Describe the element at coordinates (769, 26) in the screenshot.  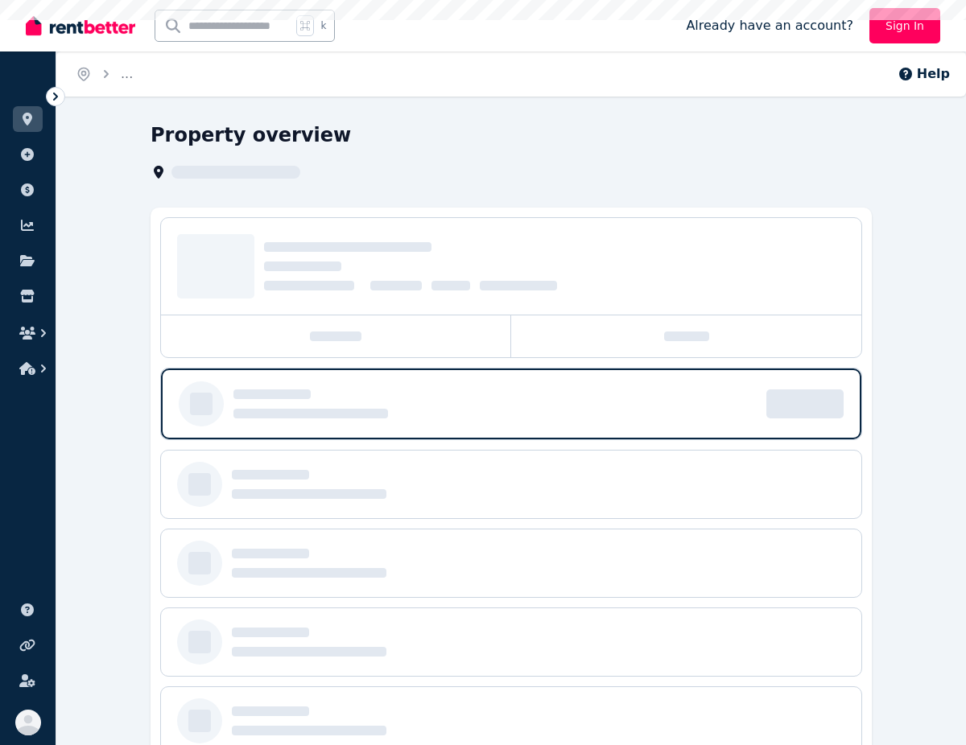
I see `span: Already have an account?` at that location.